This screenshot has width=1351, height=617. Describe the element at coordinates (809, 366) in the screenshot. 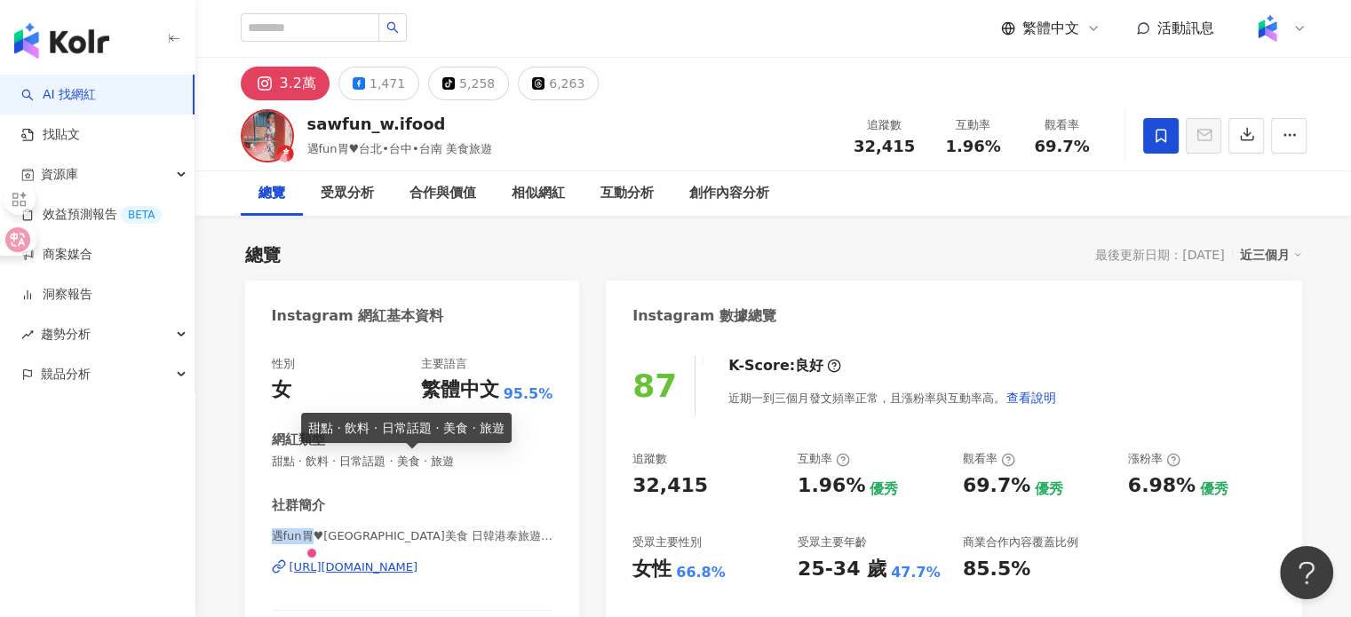

I see `div: 良好` at that location.